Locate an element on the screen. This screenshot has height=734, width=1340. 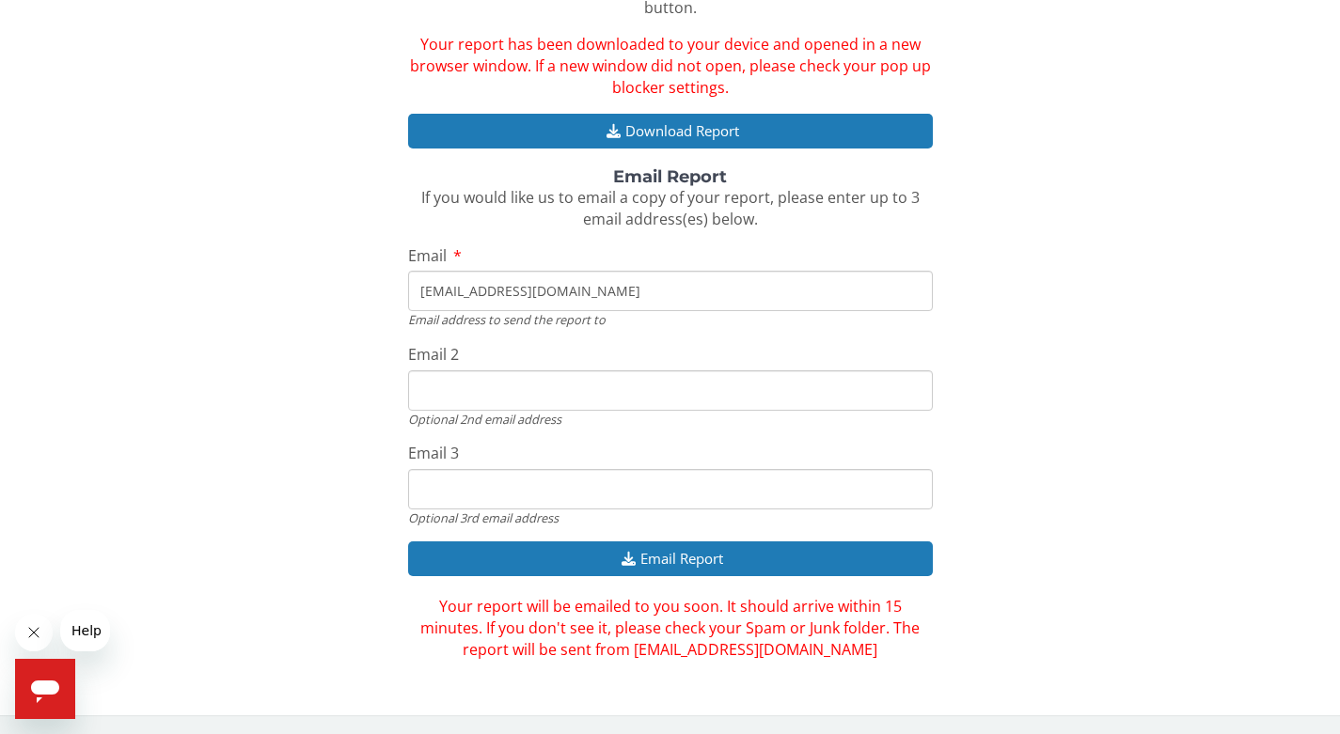
div: Optional 3rd email address is located at coordinates (670, 518).